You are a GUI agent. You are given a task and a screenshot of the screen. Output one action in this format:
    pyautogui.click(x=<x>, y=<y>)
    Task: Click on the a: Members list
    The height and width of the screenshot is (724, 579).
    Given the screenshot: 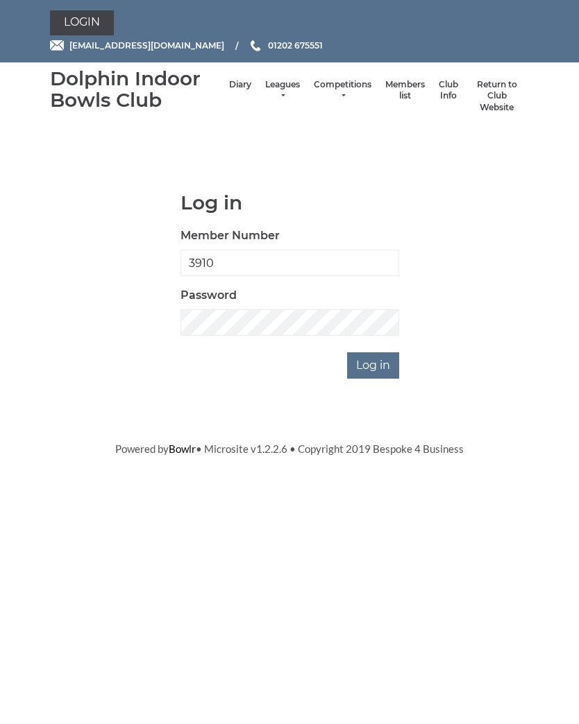 What is the action you would take?
    pyautogui.click(x=404, y=90)
    